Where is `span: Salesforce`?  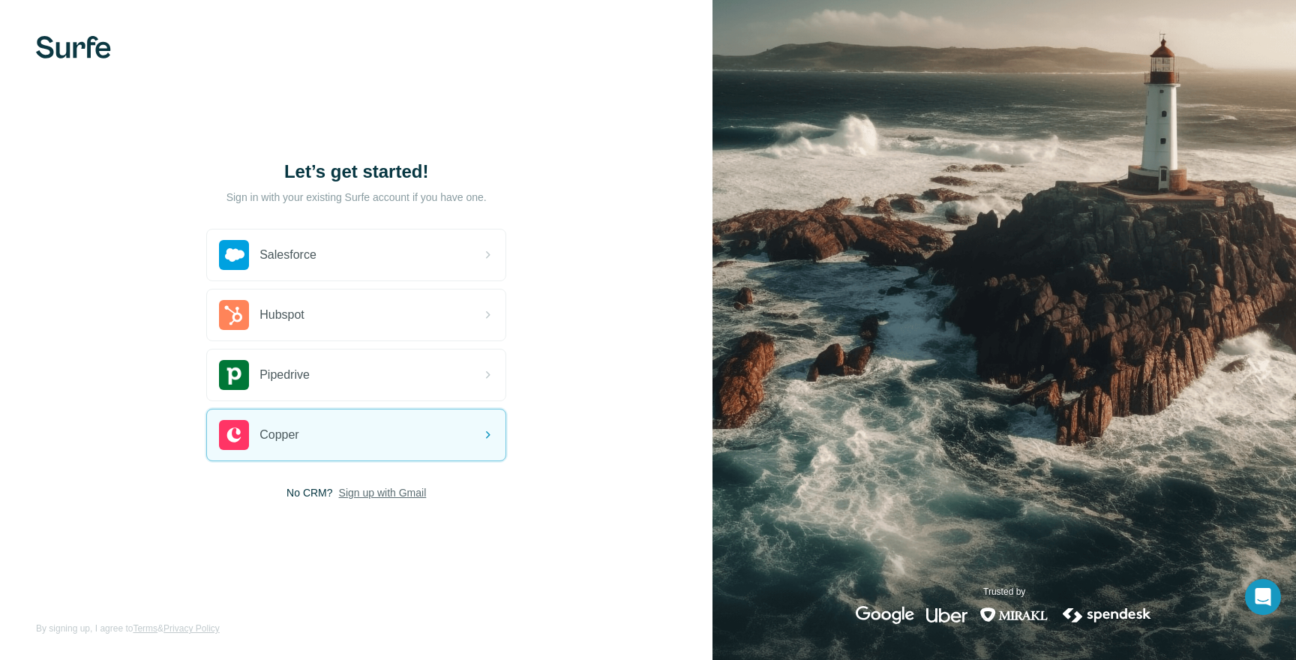
span: Salesforce is located at coordinates (288, 255).